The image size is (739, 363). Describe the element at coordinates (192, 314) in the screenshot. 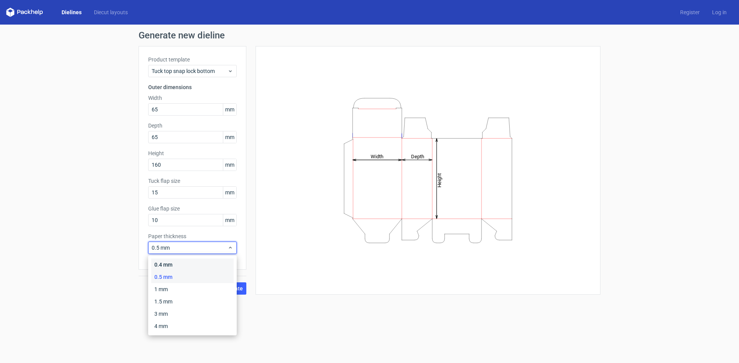

I see `div: 3 mm` at that location.